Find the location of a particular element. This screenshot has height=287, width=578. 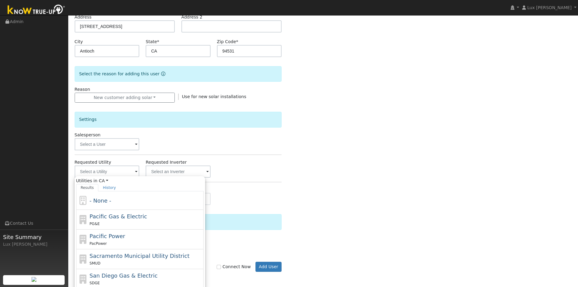

img: retrieve is located at coordinates (34, 279).